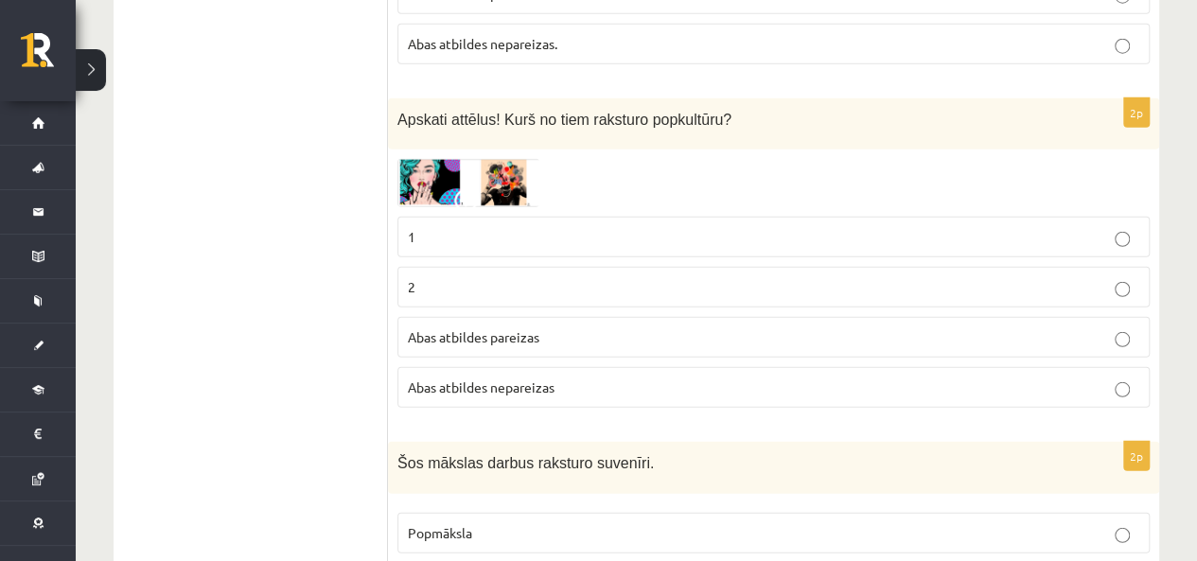 The height and width of the screenshot is (561, 1197). Describe the element at coordinates (1122, 340) in the screenshot. I see `input: Abas atbildes pareizas` at that location.